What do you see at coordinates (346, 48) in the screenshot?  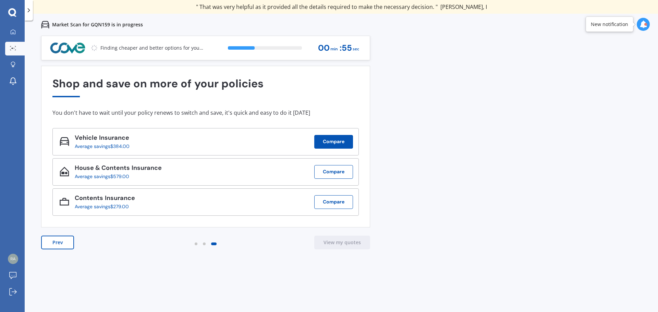 I see `span: : 55` at bounding box center [346, 48].